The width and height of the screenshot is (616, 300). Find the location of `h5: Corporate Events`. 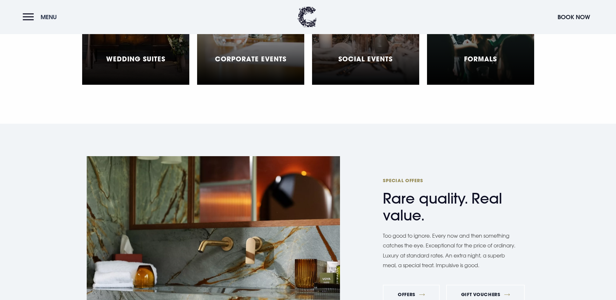

h5: Corporate Events is located at coordinates (251, 59).